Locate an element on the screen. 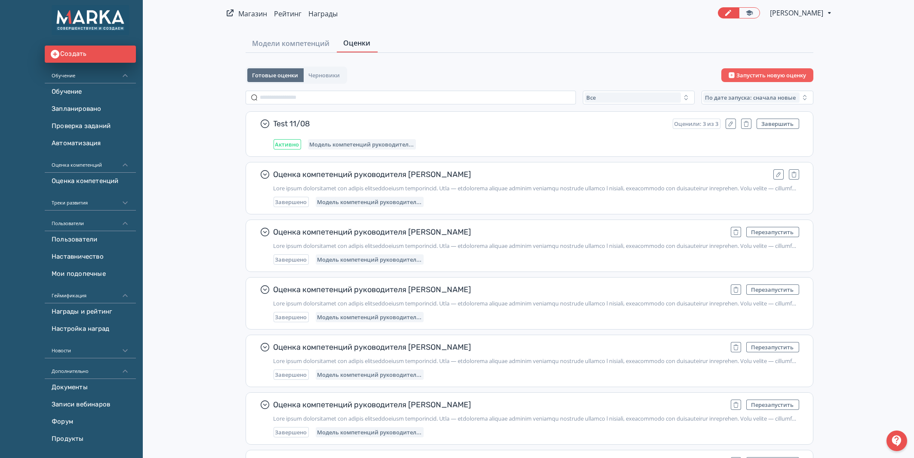  a: Переключиться в режим ученика is located at coordinates (749, 13).